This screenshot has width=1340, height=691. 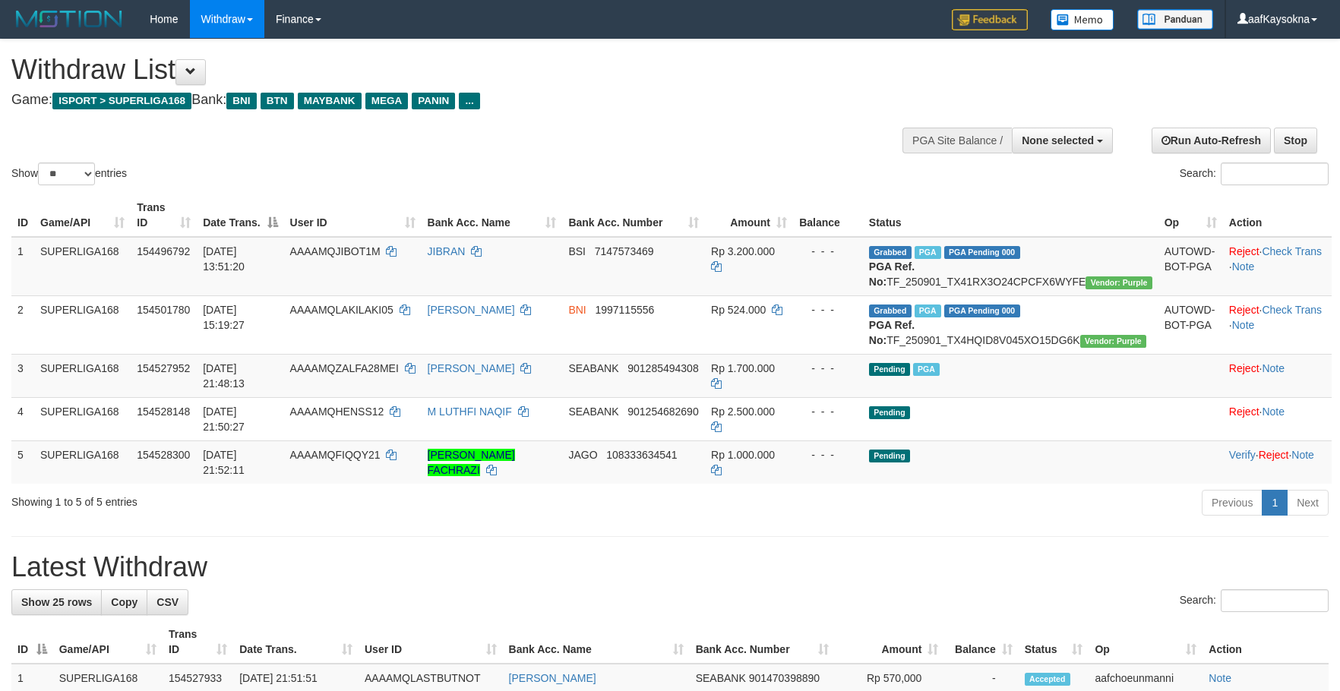 I want to click on td: 2, so click(x=23, y=324).